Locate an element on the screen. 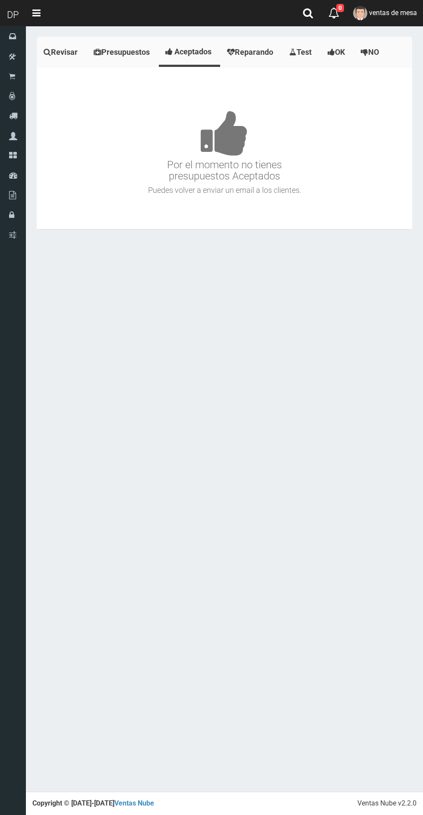 The width and height of the screenshot is (423, 815). h3: Por el momento no tienes presupuestos Aceptados is located at coordinates (224, 133).